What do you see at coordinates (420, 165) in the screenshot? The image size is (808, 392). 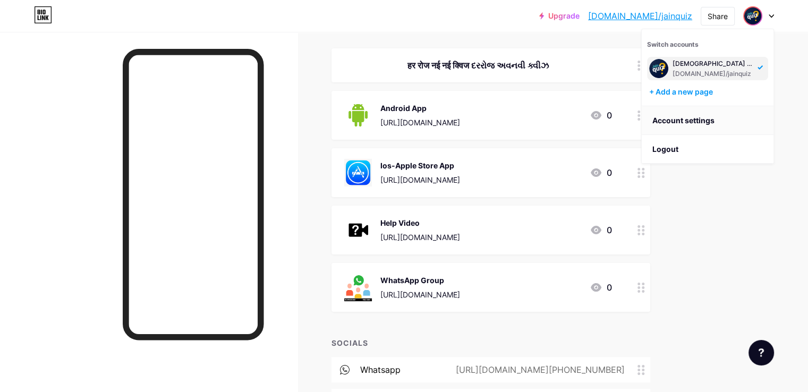 I see `div: Ios-Apple Store App` at bounding box center [420, 165].